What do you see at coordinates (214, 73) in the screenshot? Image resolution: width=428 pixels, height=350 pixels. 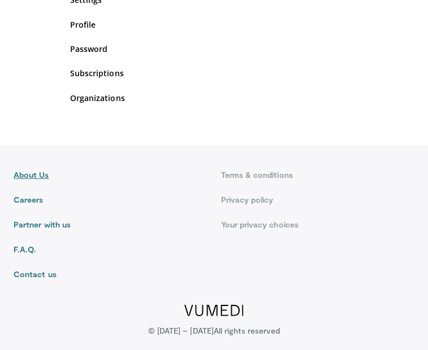 I see `a: Subscriptions` at bounding box center [214, 73].